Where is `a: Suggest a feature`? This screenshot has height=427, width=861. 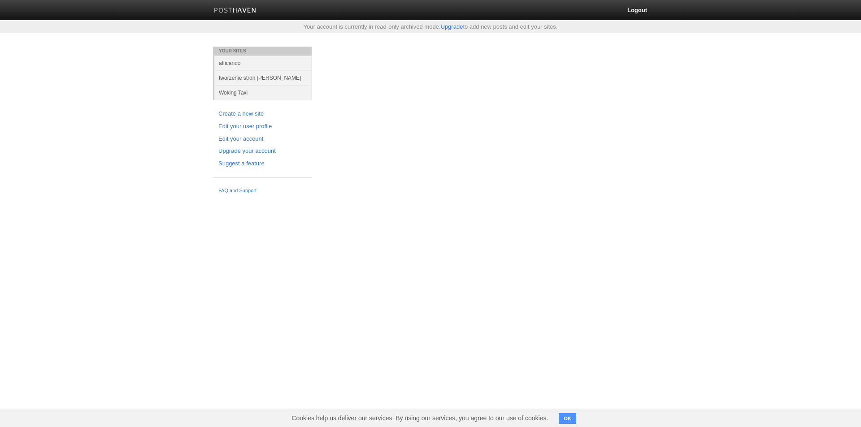 a: Suggest a feature is located at coordinates (262, 164).